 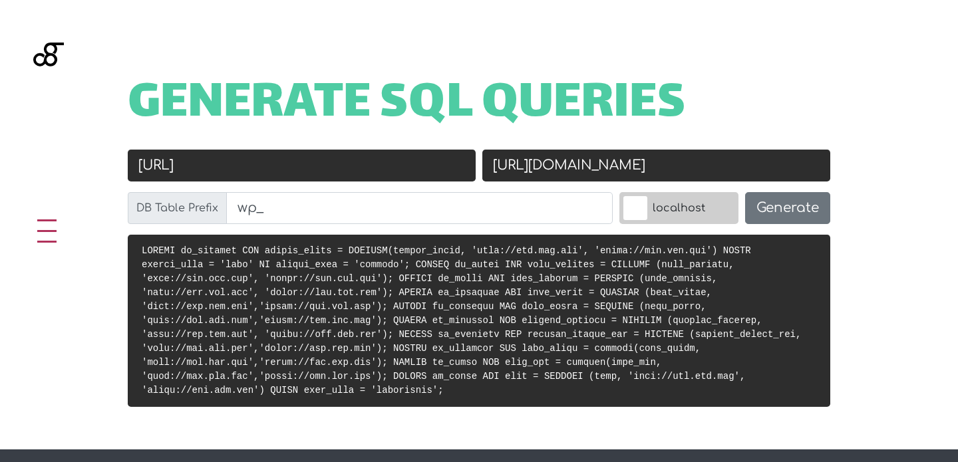 What do you see at coordinates (406, 105) in the screenshot?
I see `span: Generate SQL Queries` at bounding box center [406, 105].